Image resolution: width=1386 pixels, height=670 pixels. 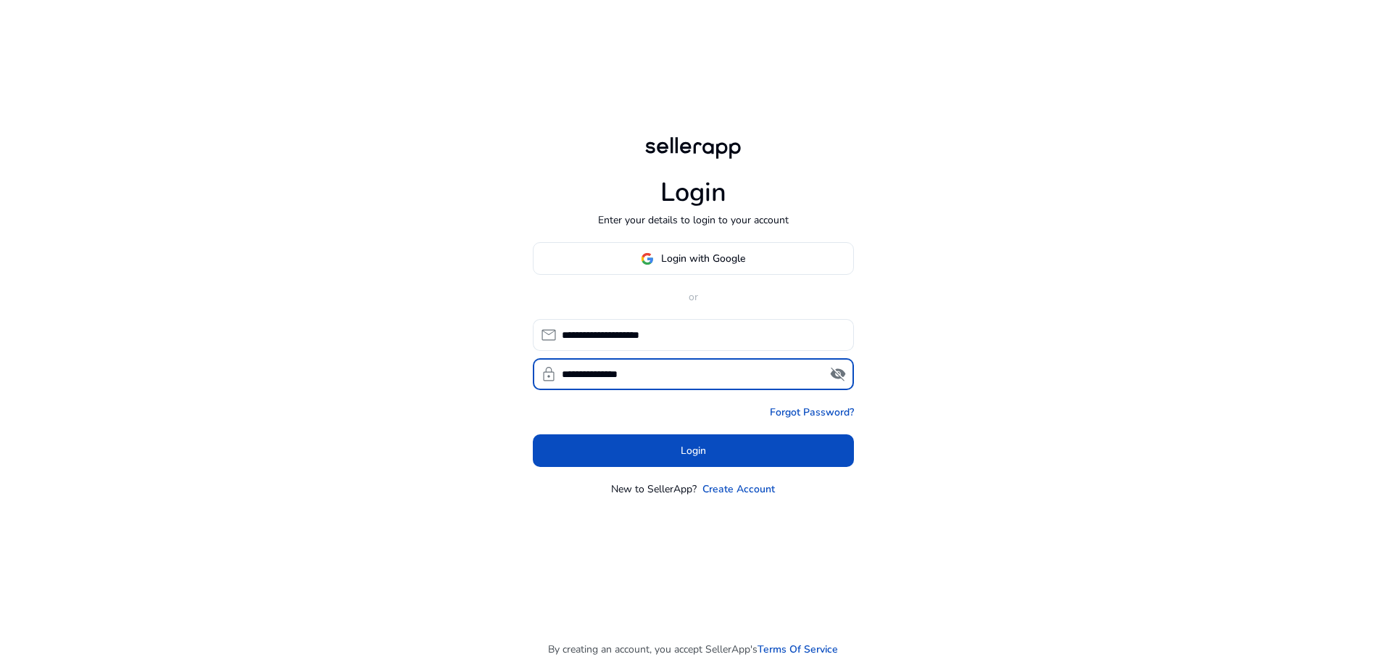 What do you see at coordinates (738, 488) in the screenshot?
I see `a: Create Account` at bounding box center [738, 488].